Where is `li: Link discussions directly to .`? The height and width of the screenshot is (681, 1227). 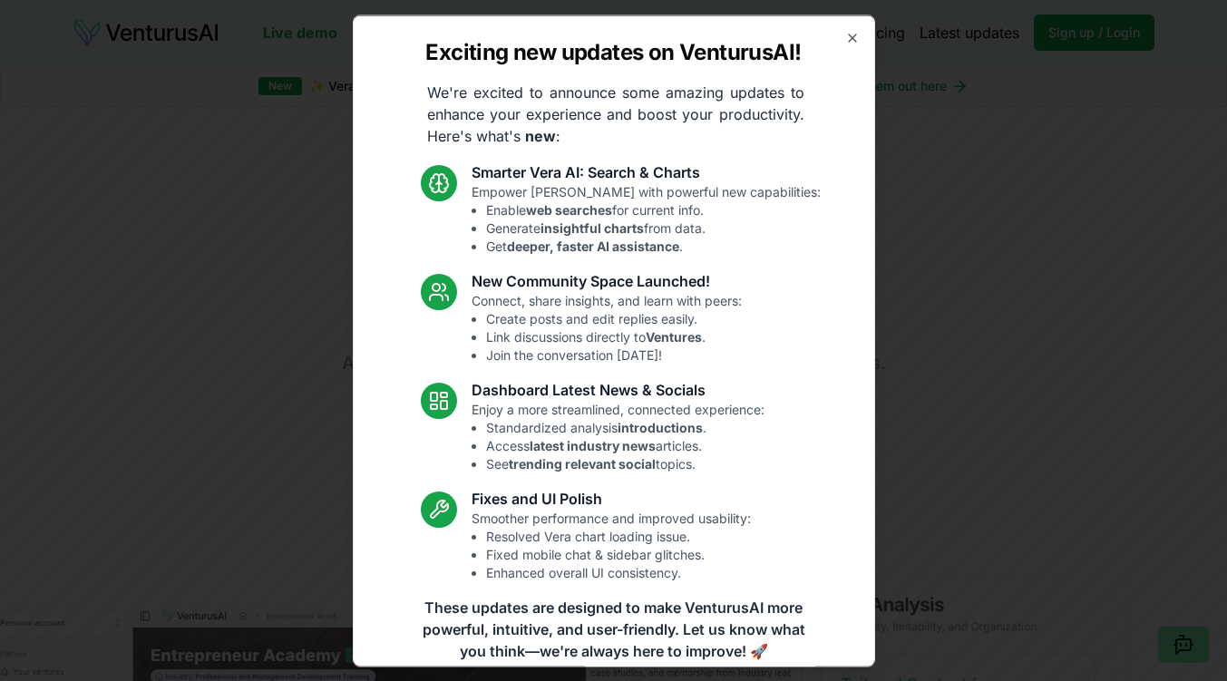
li: Link discussions directly to . is located at coordinates (614, 337).